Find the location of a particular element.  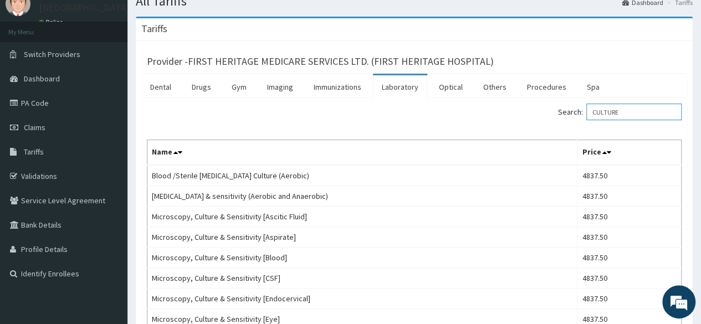

span: Dashboard is located at coordinates (42, 79).